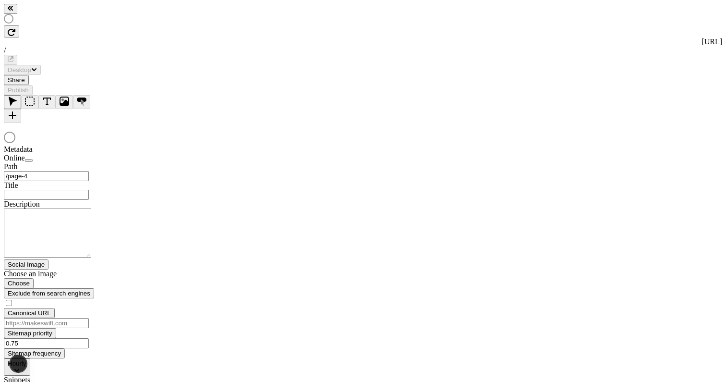 The width and height of the screenshot is (726, 382). Describe the element at coordinates (82, 102) in the screenshot. I see `button: Button` at that location.